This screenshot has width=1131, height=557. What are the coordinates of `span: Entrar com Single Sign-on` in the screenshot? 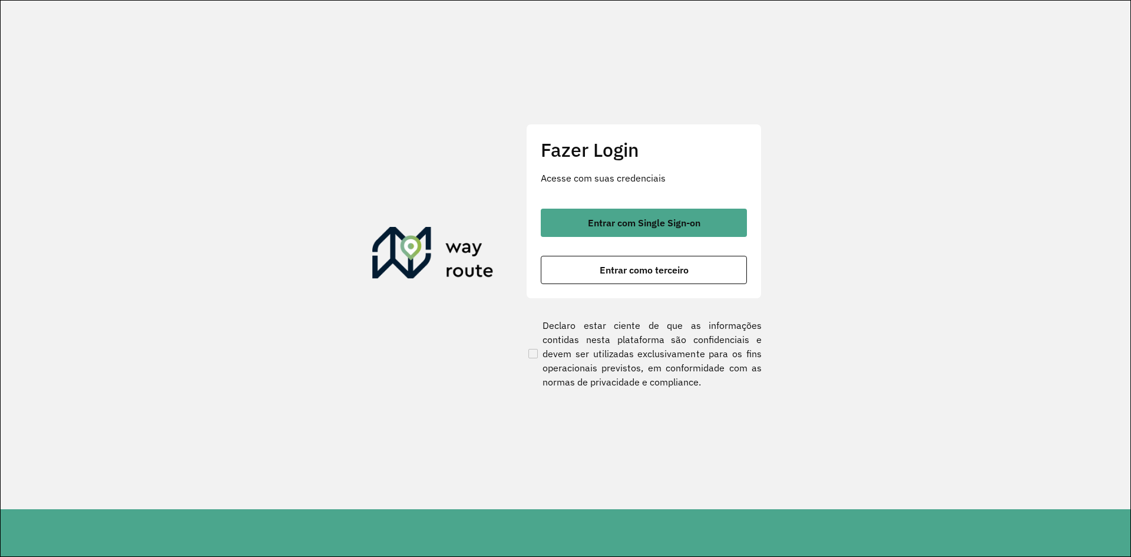 It's located at (644, 223).